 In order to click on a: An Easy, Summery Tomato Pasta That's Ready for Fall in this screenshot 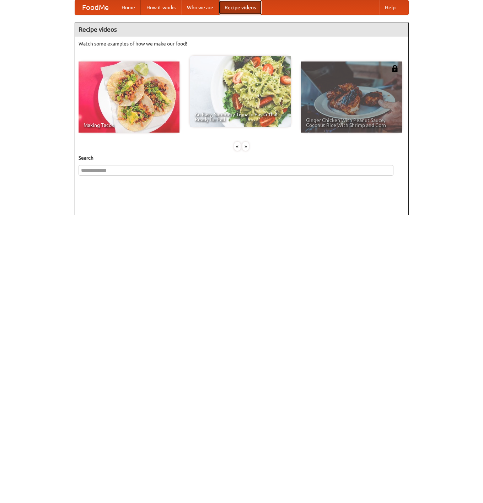, I will do `click(240, 91)`.